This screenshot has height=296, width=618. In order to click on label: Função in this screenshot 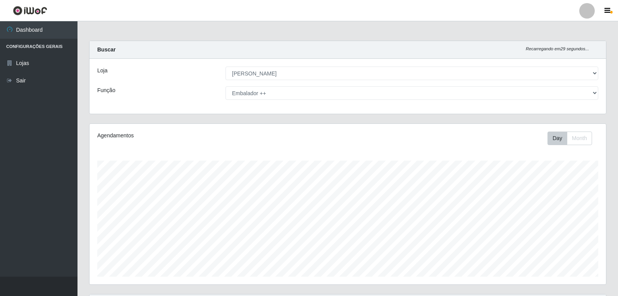, I will do `click(106, 90)`.